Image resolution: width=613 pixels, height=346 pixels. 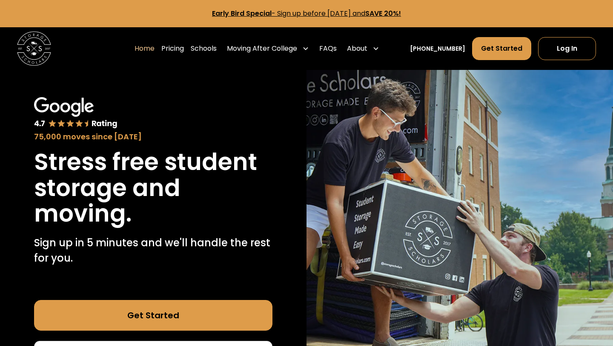 What do you see at coordinates (242, 13) in the screenshot?
I see `strong: Early Bird Special` at bounding box center [242, 13].